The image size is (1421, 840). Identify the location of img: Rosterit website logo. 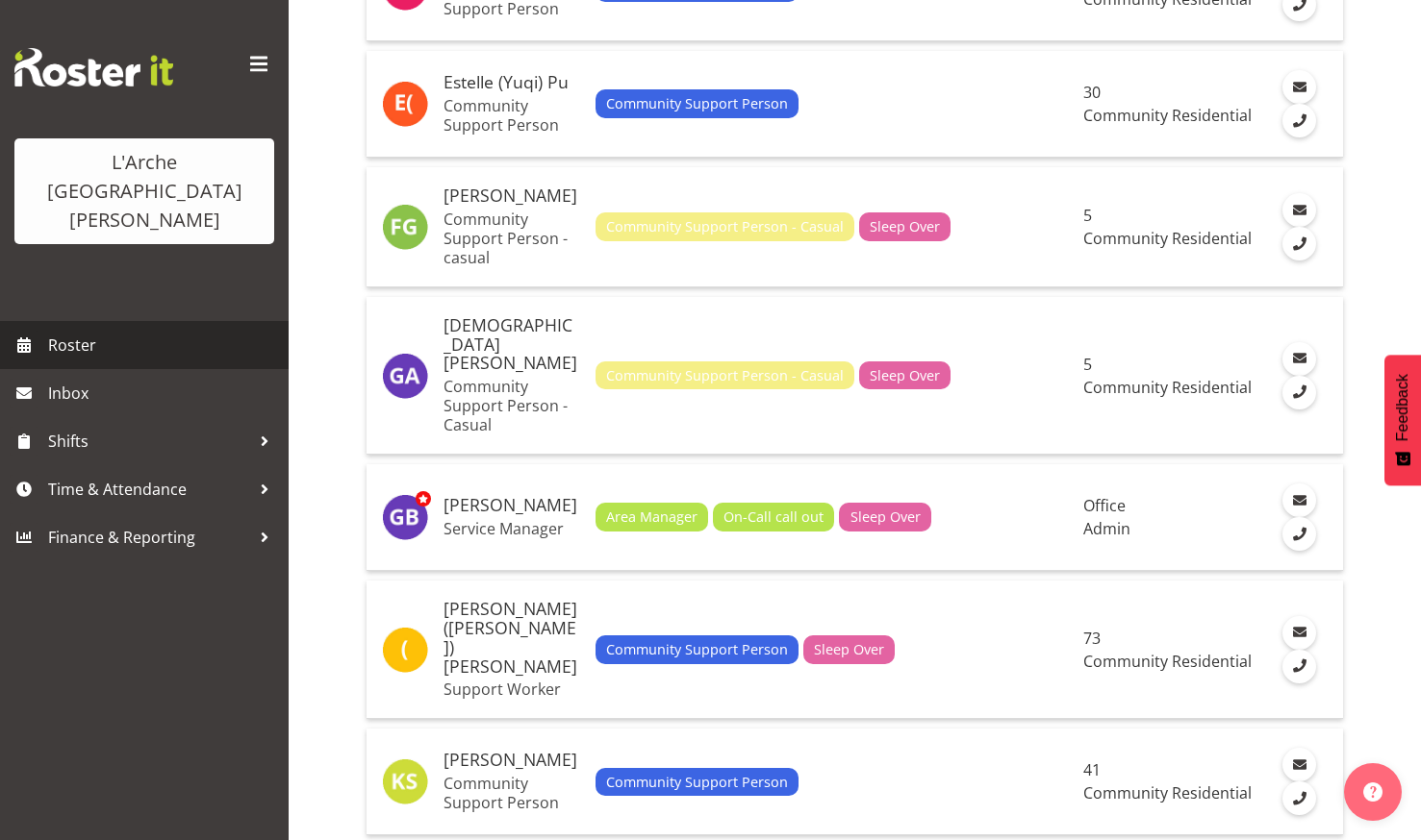
(93, 67).